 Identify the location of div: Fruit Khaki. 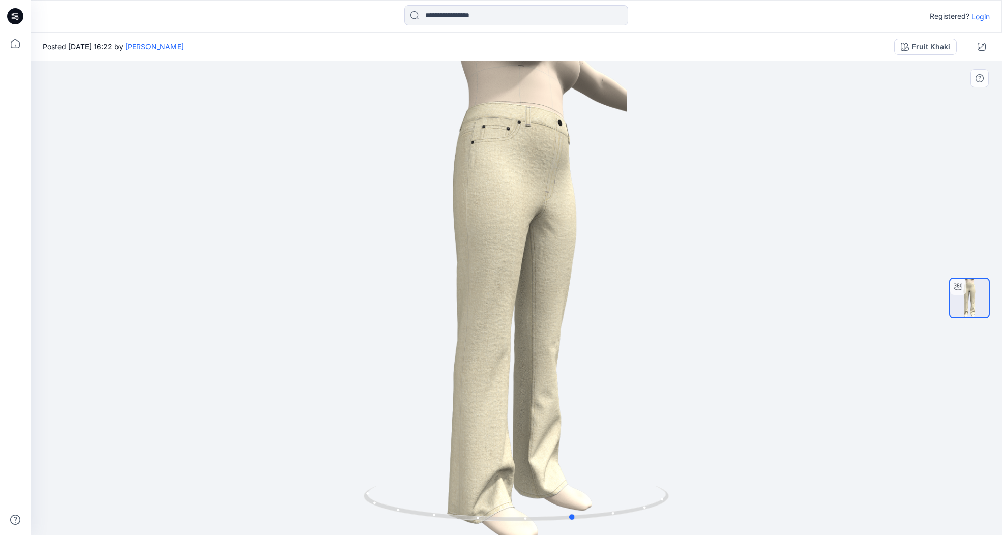
(931, 47).